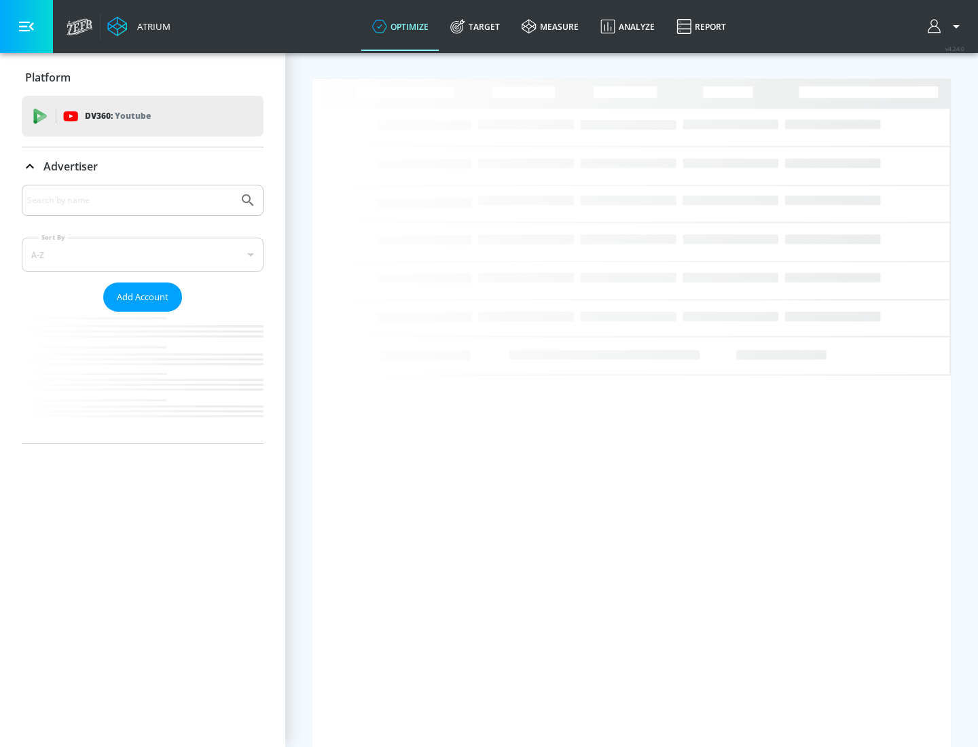 The image size is (978, 747). I want to click on a: optimize, so click(400, 27).